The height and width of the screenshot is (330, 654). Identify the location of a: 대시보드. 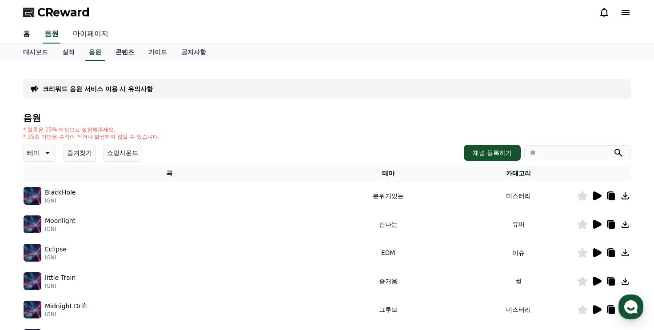
(36, 52).